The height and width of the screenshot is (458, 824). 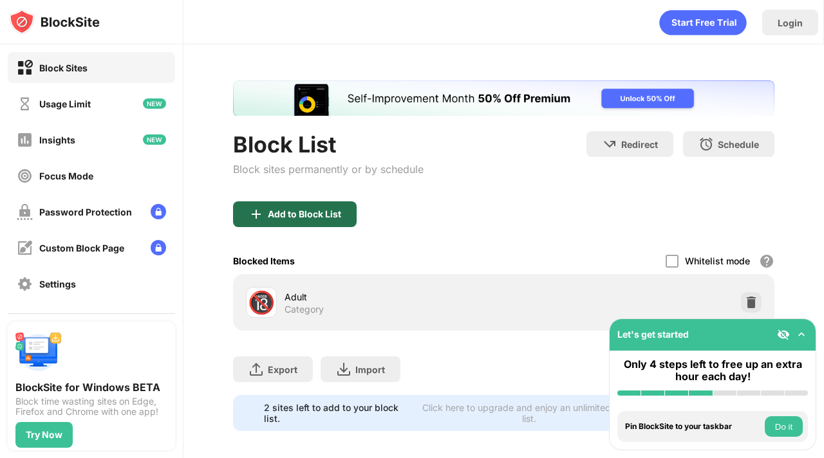 What do you see at coordinates (86, 212) in the screenshot?
I see `div: Password Protection` at bounding box center [86, 212].